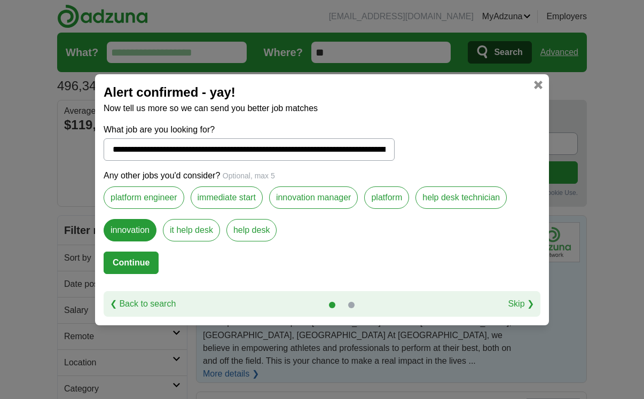 The height and width of the screenshot is (399, 644). I want to click on span: Optional, max 5, so click(249, 176).